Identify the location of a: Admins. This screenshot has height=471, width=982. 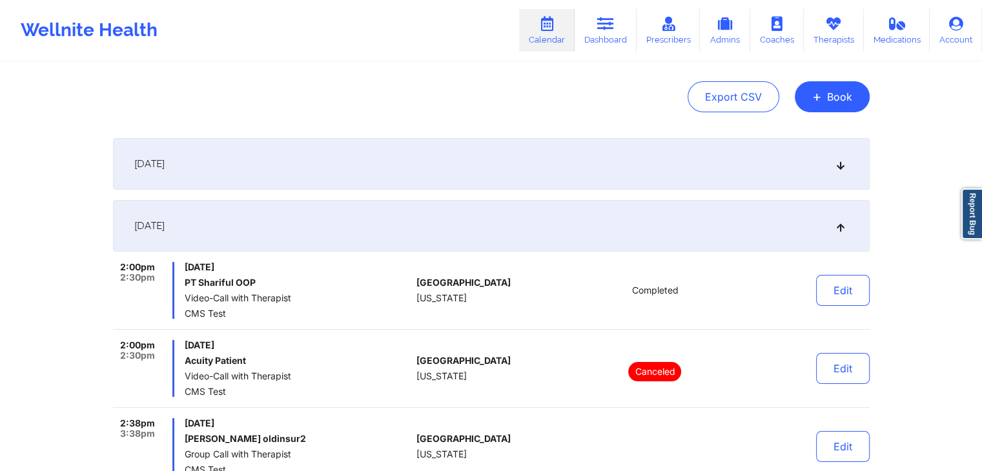
(725, 30).